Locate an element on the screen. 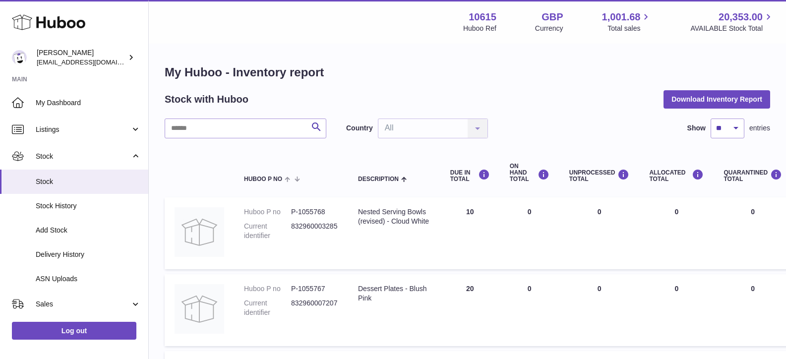  strong: GBP is located at coordinates (552, 17).